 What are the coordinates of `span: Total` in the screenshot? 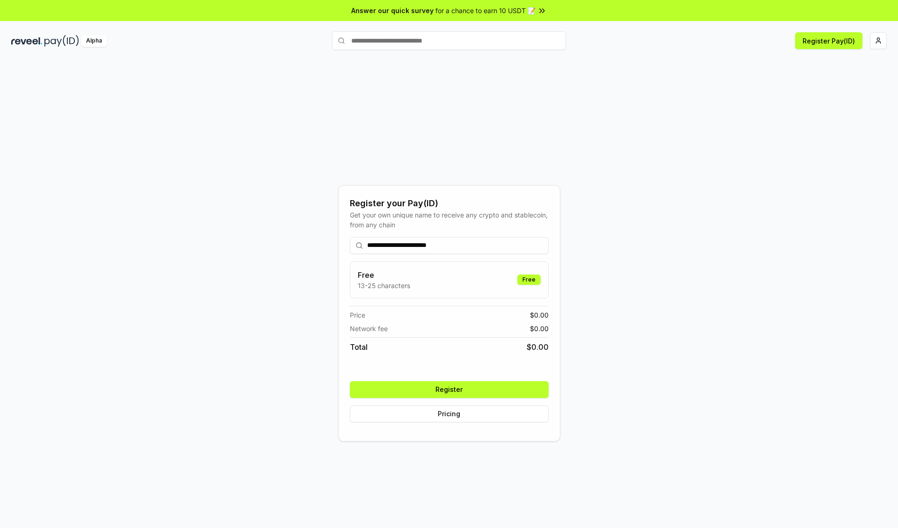 It's located at (359, 347).